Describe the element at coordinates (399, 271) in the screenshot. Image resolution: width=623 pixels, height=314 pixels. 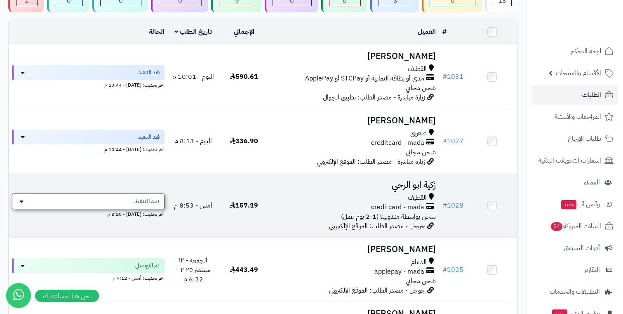
I see `span: applepay - mada` at that location.